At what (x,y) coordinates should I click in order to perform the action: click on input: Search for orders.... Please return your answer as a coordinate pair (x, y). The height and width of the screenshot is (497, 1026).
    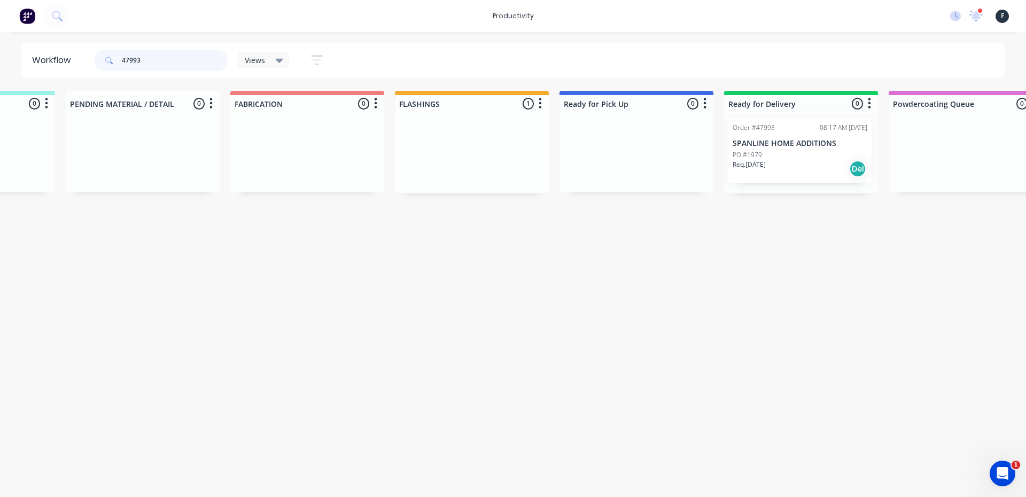
    Looking at the image, I should click on (175, 60).